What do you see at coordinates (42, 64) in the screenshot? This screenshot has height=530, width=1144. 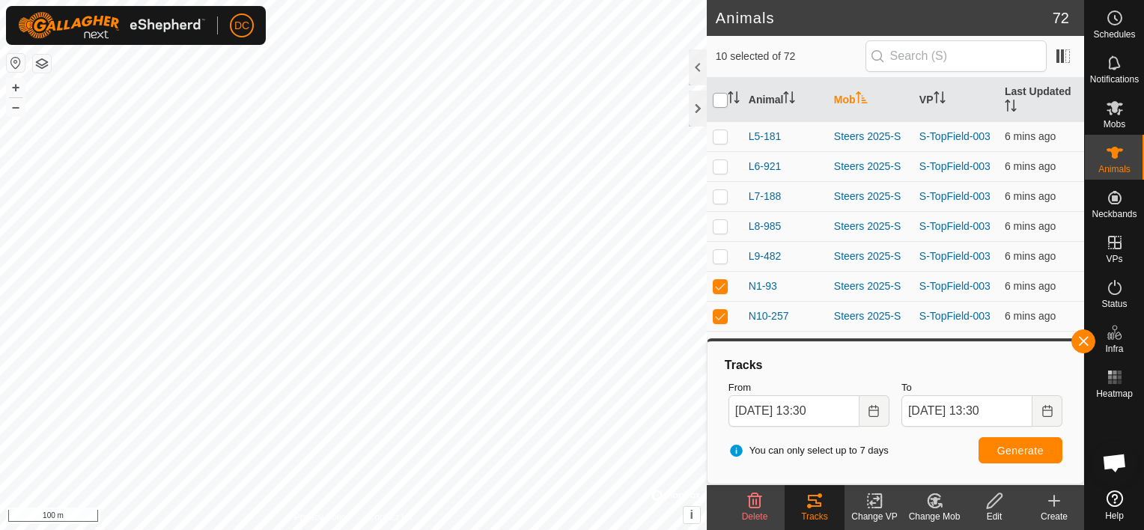 I see `button: Map Layers` at bounding box center [42, 64].